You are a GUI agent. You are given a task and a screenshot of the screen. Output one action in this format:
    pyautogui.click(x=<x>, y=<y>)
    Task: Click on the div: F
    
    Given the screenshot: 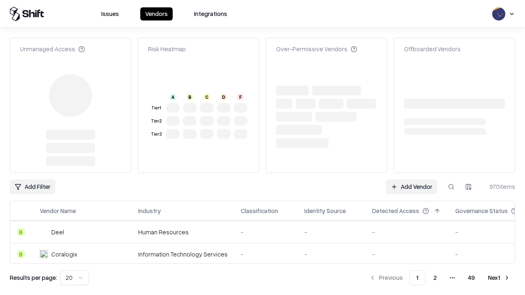 What is the action you would take?
    pyautogui.click(x=240, y=97)
    